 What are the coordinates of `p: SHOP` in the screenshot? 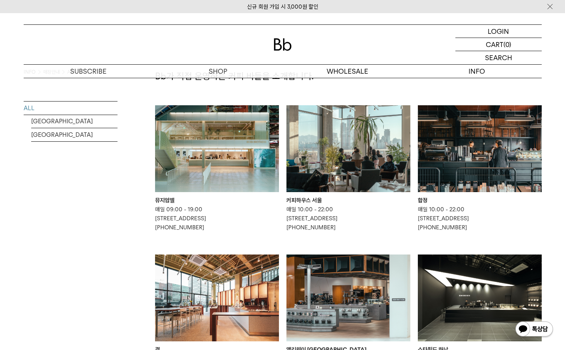 It's located at (218, 71).